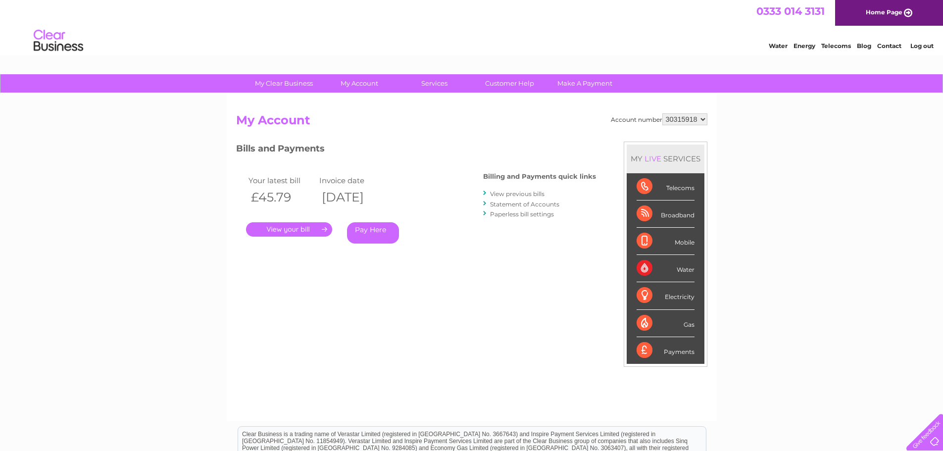  Describe the element at coordinates (665, 241) in the screenshot. I see `div: Mobile` at that location.